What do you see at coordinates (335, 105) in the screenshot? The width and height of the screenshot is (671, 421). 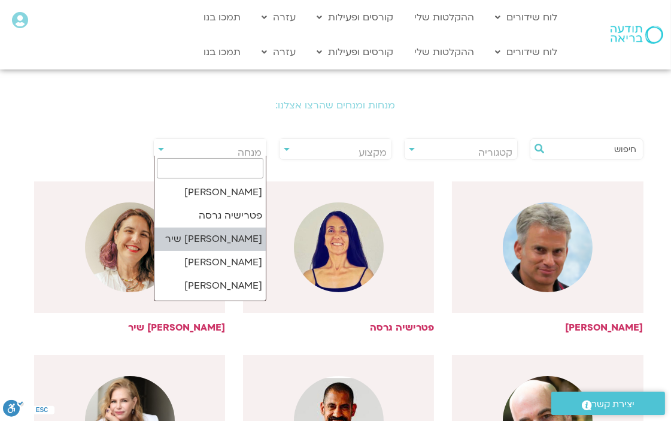 I see `h2: מנחות ומנחים שהרצו אצלנו:` at bounding box center [335, 105].